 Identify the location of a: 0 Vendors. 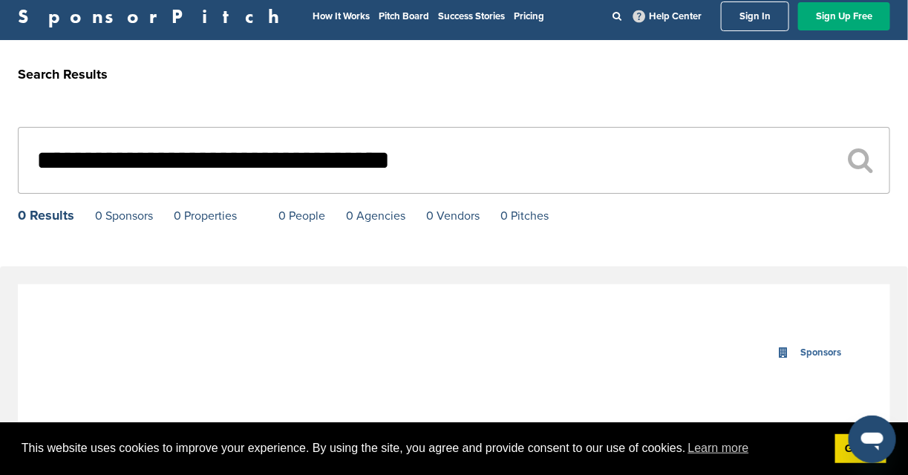
(453, 216).